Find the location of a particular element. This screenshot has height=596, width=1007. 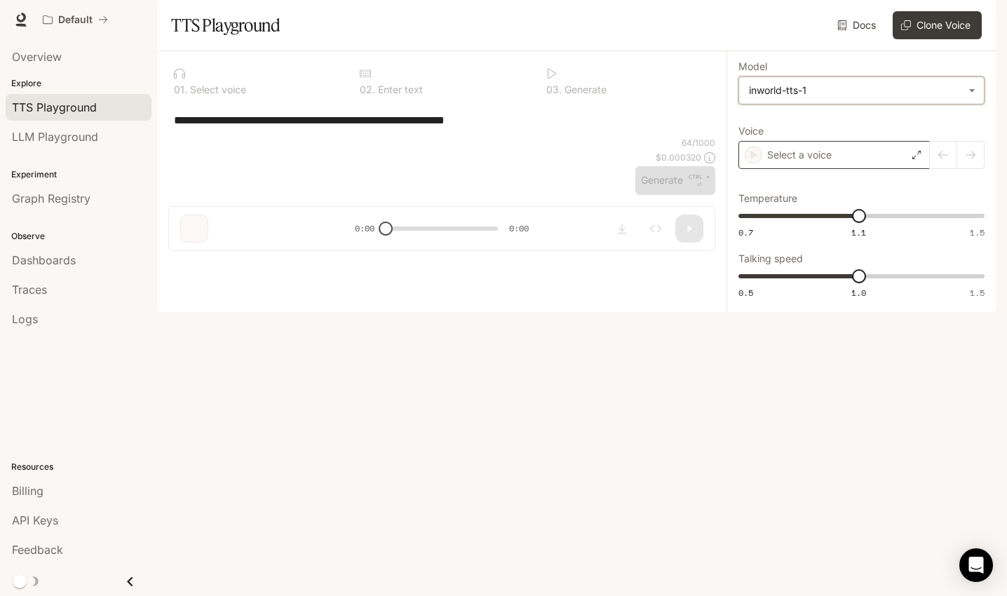

p: Select a voice is located at coordinates (799, 155).